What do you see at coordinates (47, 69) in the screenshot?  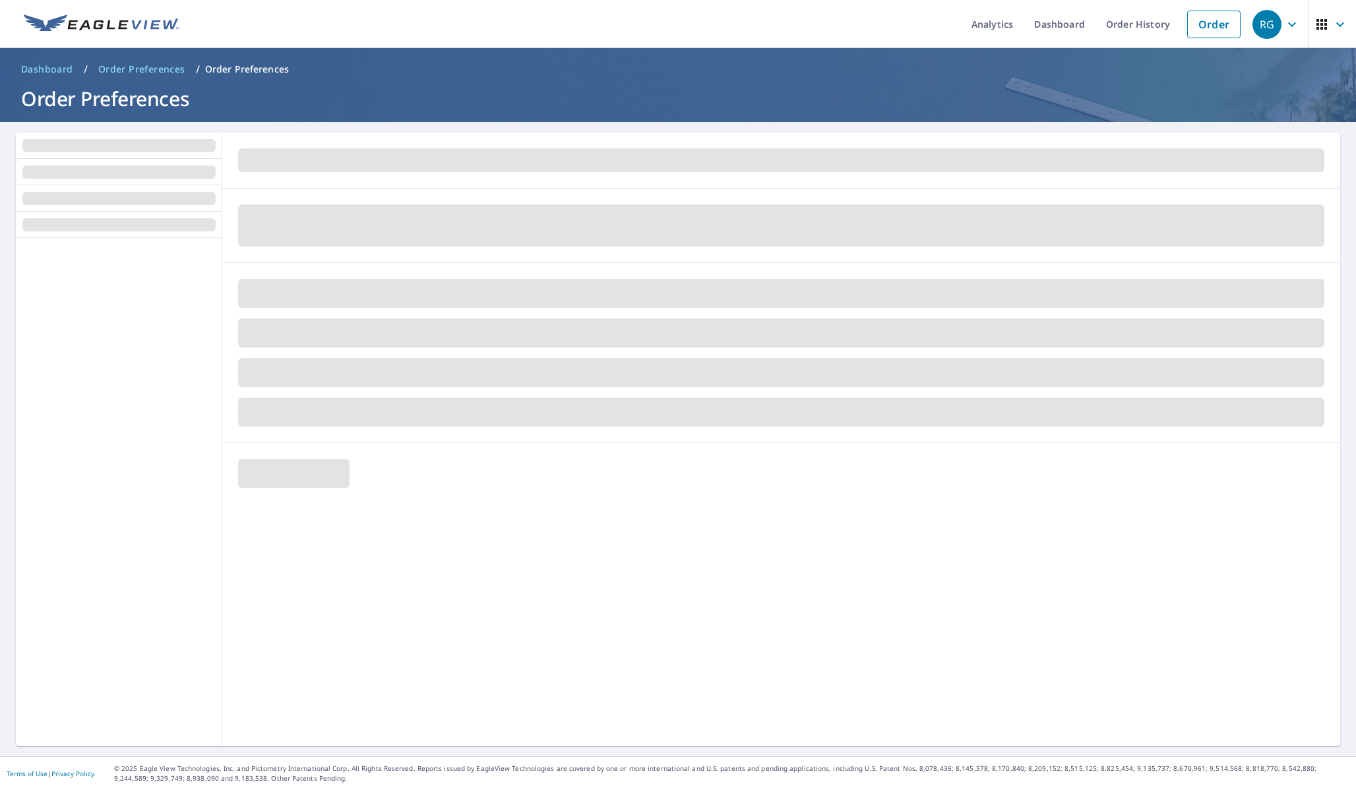 I see `a: Dashboard` at bounding box center [47, 69].